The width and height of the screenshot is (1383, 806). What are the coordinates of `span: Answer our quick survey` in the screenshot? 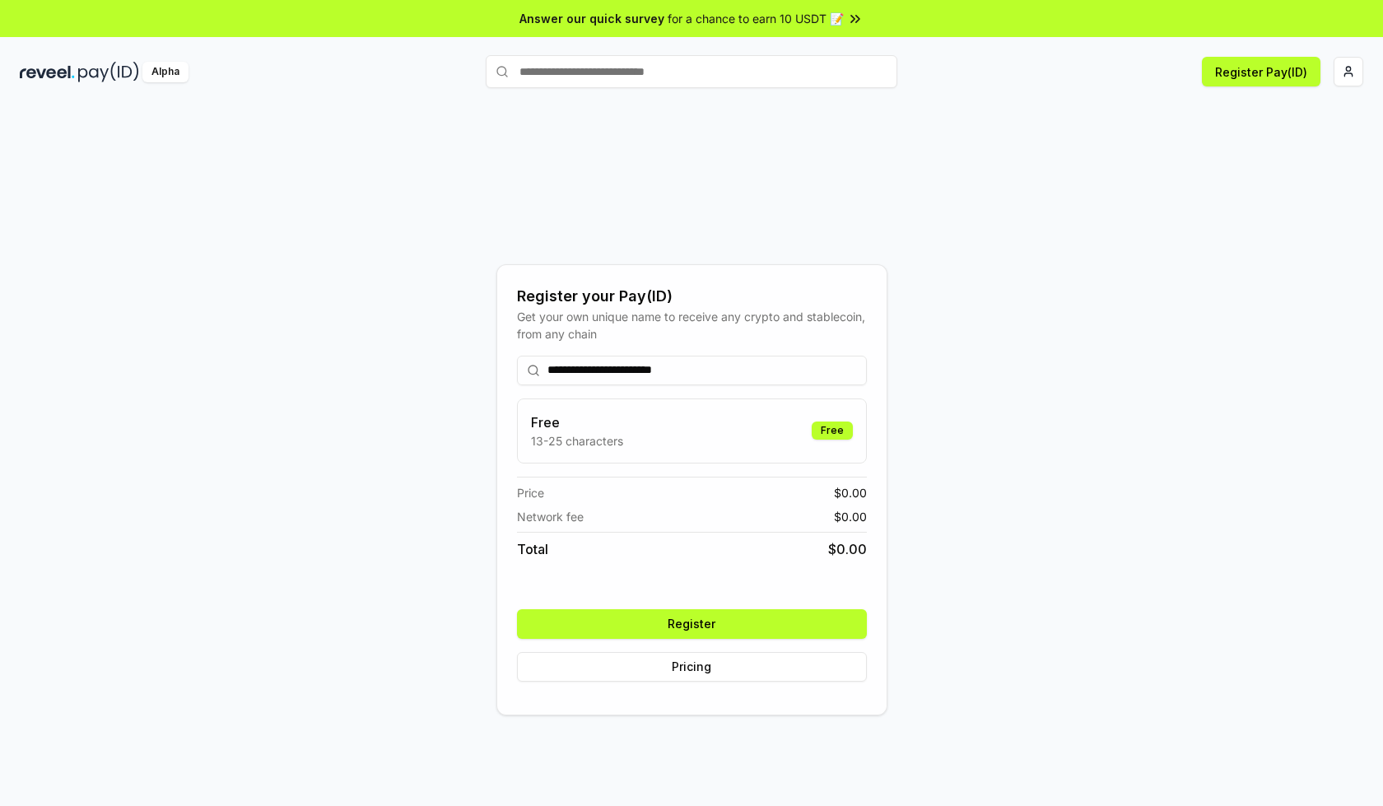 It's located at (592, 18).